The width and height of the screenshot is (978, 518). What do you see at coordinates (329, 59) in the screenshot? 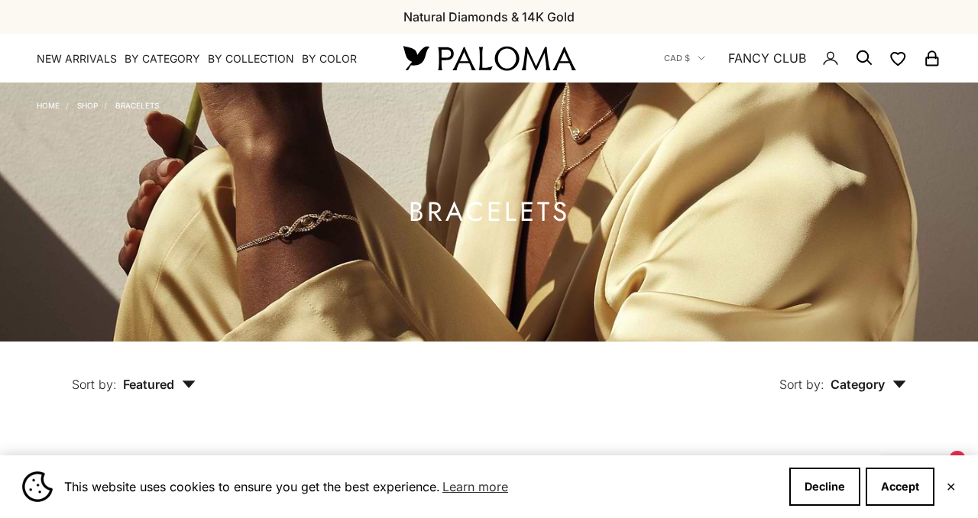
I see `summary: By Color` at bounding box center [329, 59].